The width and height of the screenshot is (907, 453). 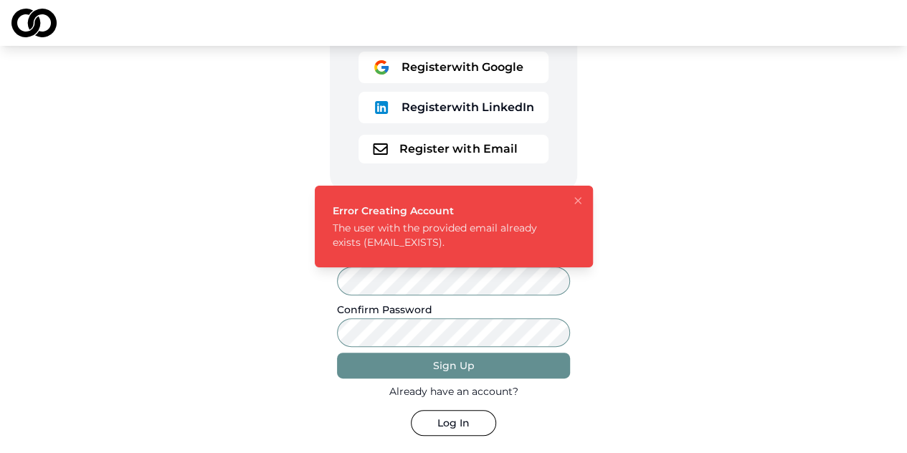 What do you see at coordinates (453, 149) in the screenshot?
I see `button: logoRegister with Email` at bounding box center [453, 149].